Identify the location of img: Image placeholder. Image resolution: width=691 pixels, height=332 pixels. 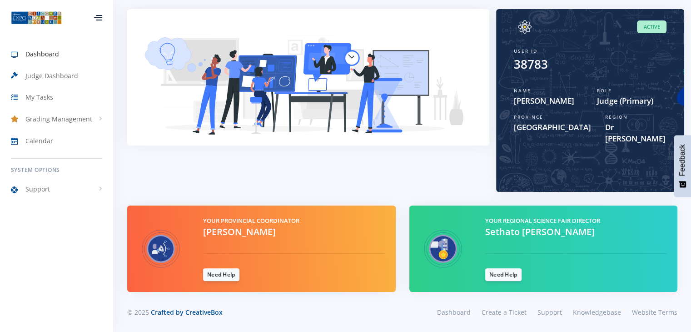
(525, 27).